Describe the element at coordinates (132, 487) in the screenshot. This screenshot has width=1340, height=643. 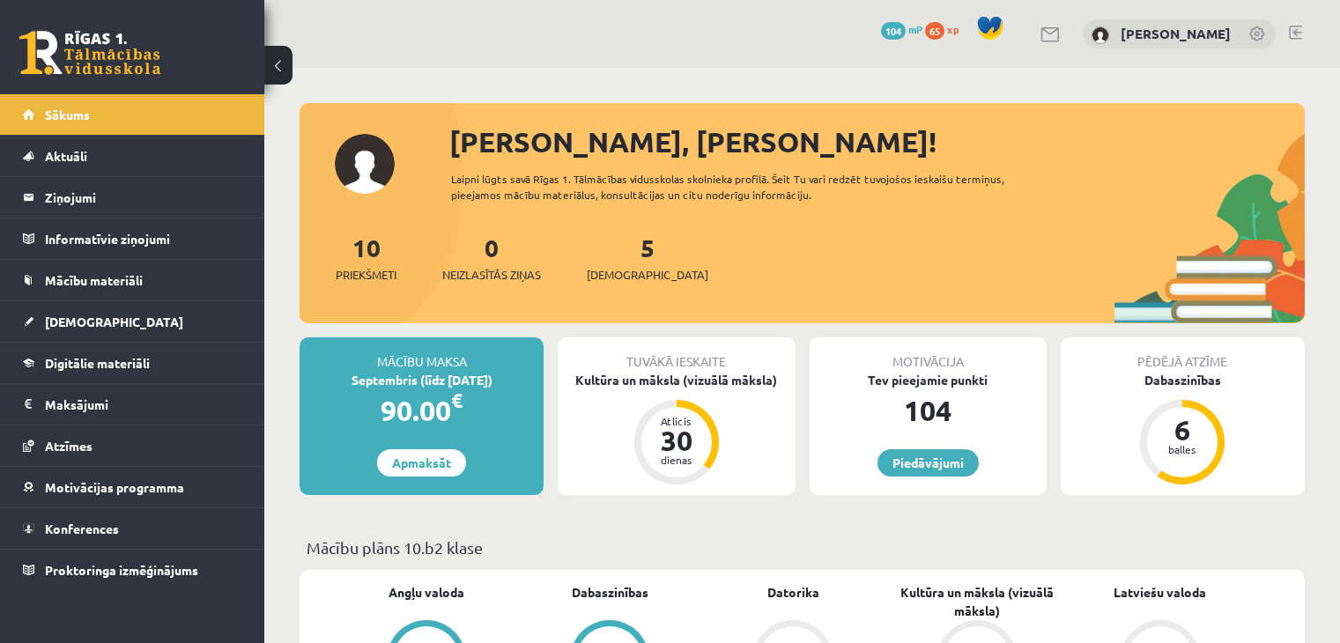
I see `a: Motivācijas programma` at that location.